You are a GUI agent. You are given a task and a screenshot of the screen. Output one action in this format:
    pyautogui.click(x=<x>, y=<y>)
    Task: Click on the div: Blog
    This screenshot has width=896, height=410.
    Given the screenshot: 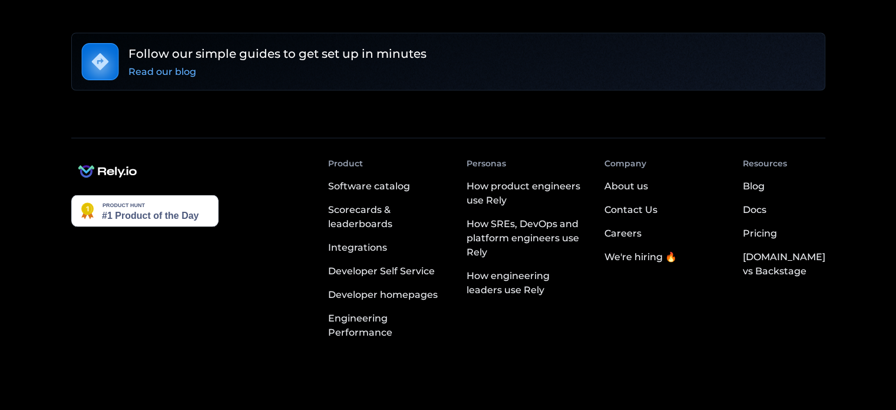 What is the action you would take?
    pyautogui.click(x=753, y=186)
    